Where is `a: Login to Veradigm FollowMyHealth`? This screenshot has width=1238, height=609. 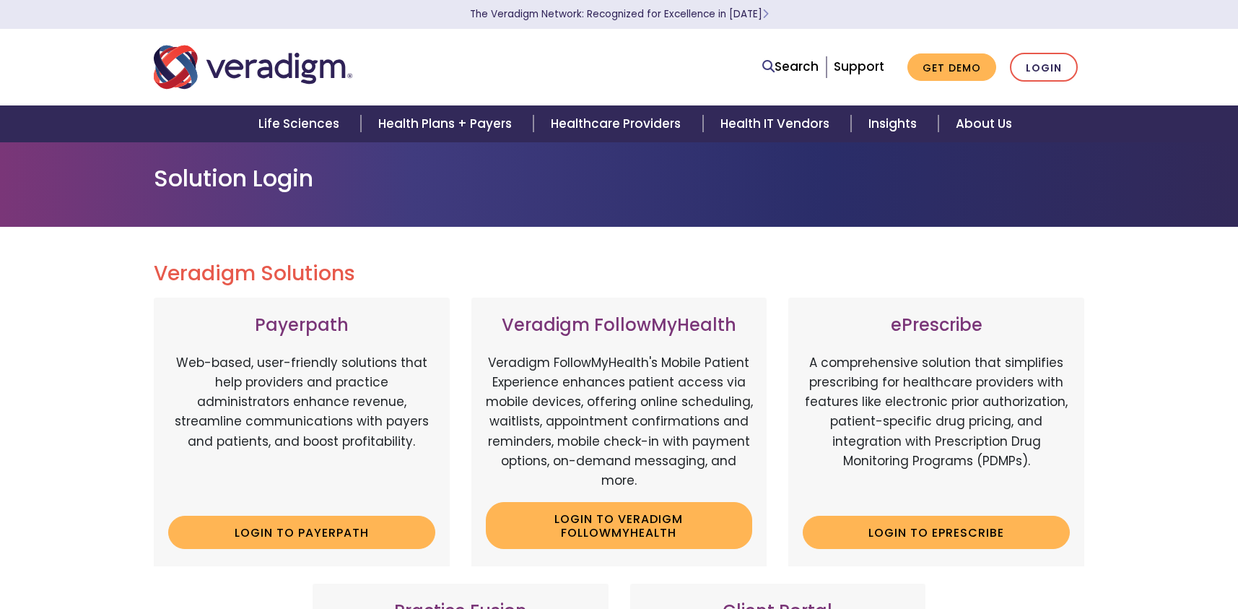
a: Login to Veradigm FollowMyHealth is located at coordinates (620, 525).